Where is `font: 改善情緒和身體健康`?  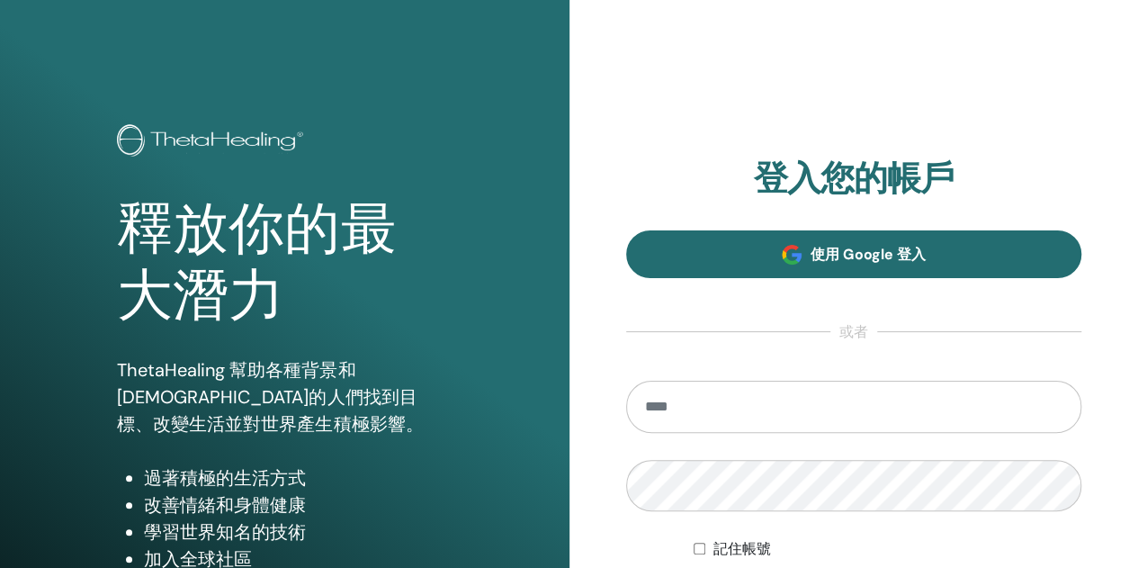
font: 改善情緒和身體健康 is located at coordinates (225, 505).